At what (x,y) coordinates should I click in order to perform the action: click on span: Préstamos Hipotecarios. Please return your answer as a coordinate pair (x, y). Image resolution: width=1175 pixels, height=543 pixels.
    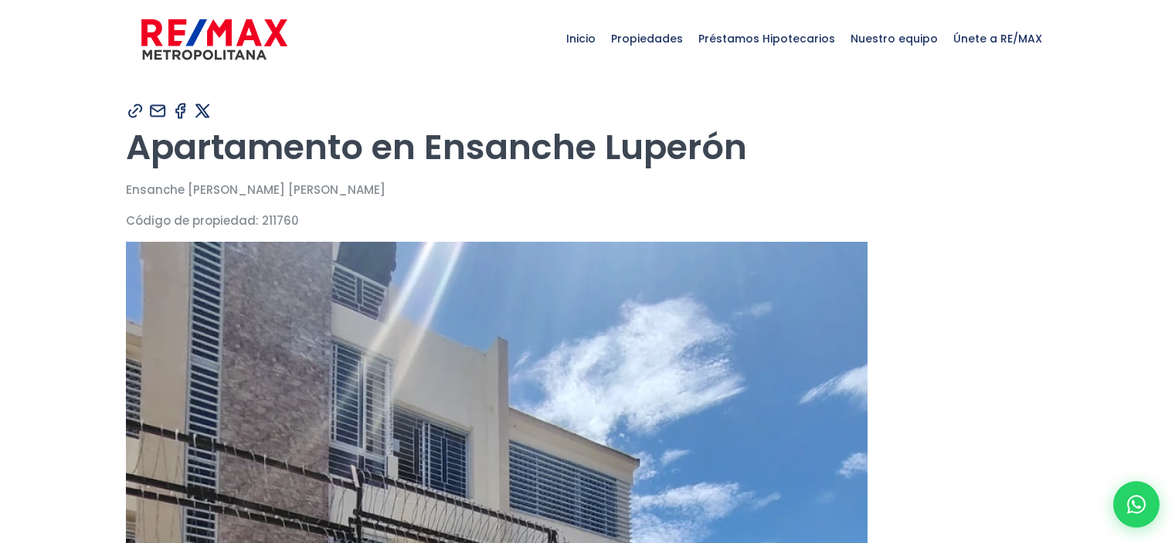
    Looking at the image, I should click on (766, 39).